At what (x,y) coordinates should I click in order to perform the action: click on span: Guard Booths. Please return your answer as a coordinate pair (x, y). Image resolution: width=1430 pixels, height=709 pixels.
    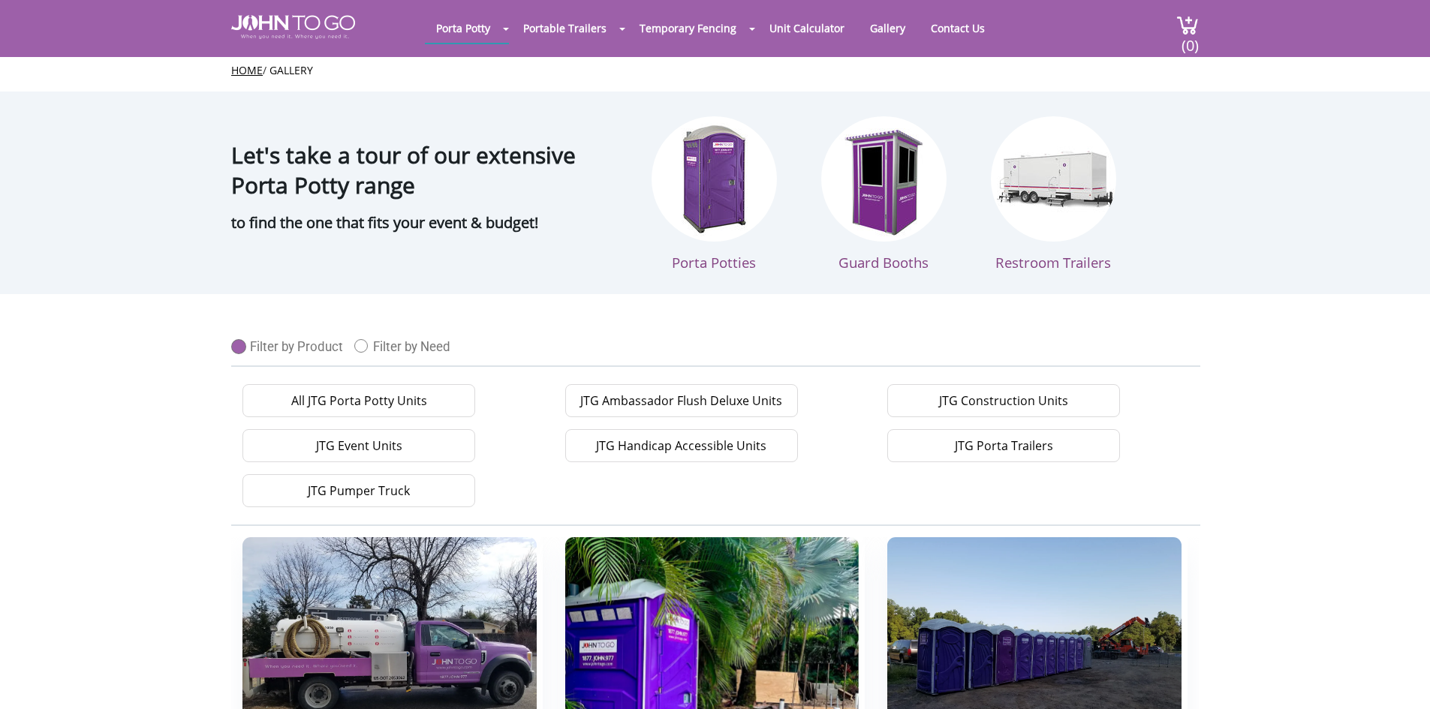
    Looking at the image, I should click on (883, 262).